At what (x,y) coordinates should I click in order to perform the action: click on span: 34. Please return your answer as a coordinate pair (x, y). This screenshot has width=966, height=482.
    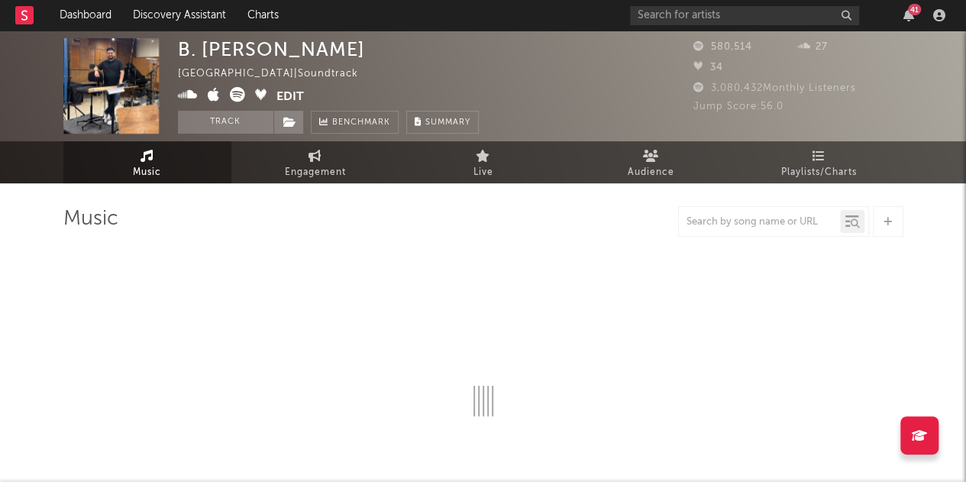
    Looking at the image, I should click on (708, 67).